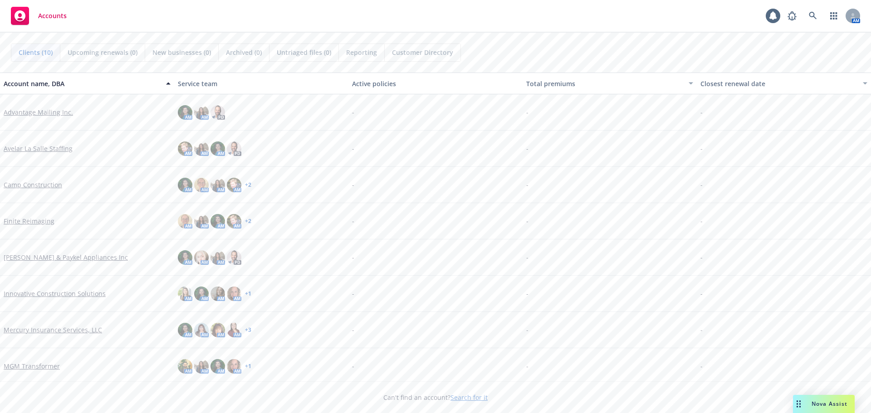  Describe the element at coordinates (54, 293) in the screenshot. I see `a: Innovative Construction Solutions` at that location.